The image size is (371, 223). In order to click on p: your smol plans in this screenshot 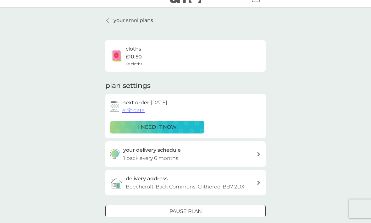, I will do `click(133, 21)`.